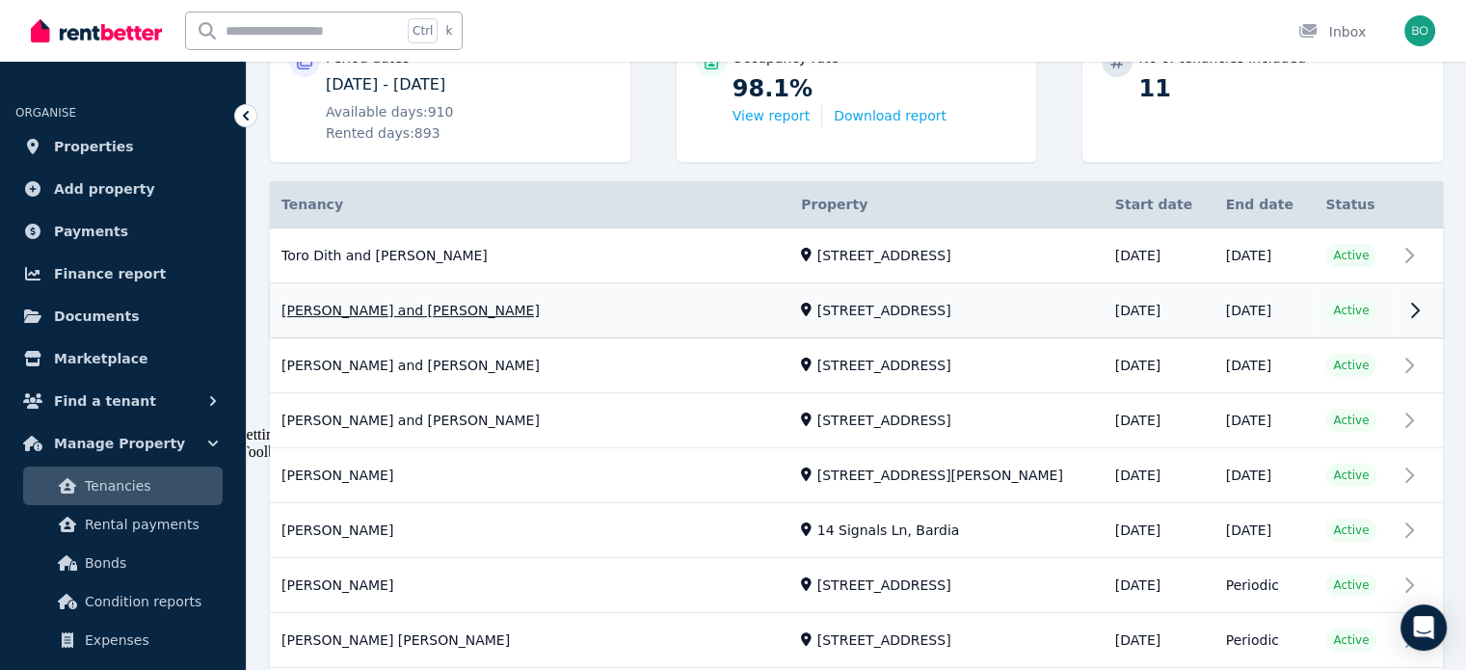 The width and height of the screenshot is (1466, 670). What do you see at coordinates (875, 89) in the screenshot?
I see `p: 98.1%` at bounding box center [875, 89].